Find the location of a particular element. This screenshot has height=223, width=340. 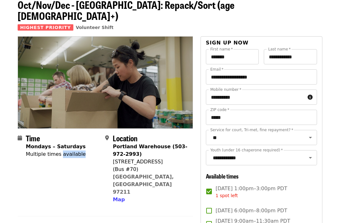

label: First name is located at coordinates (222, 49).